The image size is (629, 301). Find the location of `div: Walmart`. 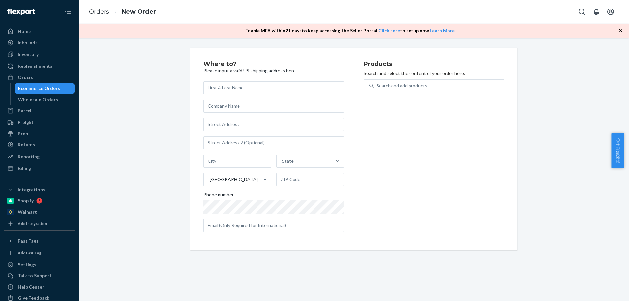

div: Walmart is located at coordinates (27, 212).